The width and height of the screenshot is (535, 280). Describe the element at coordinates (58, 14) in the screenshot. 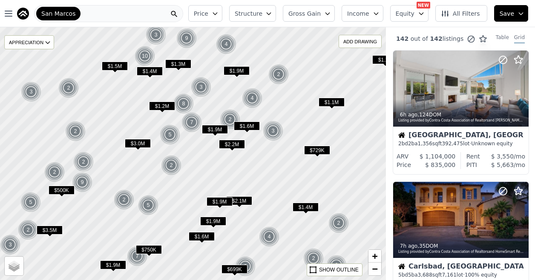

I see `span: San Marcos` at that location.